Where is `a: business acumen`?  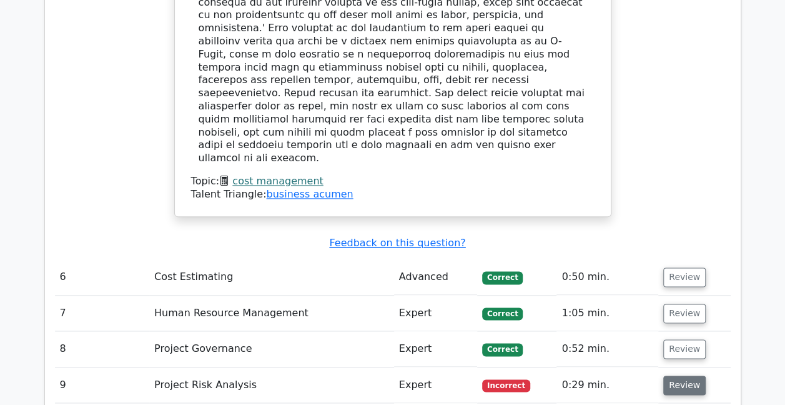 a: business acumen is located at coordinates (309, 194).